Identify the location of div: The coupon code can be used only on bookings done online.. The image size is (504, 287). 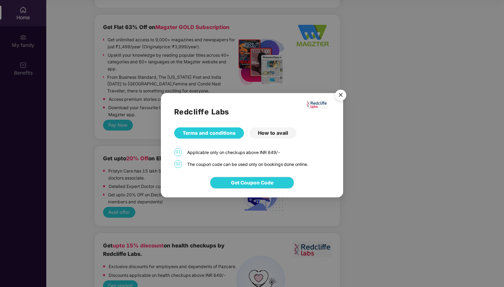
(259, 164).